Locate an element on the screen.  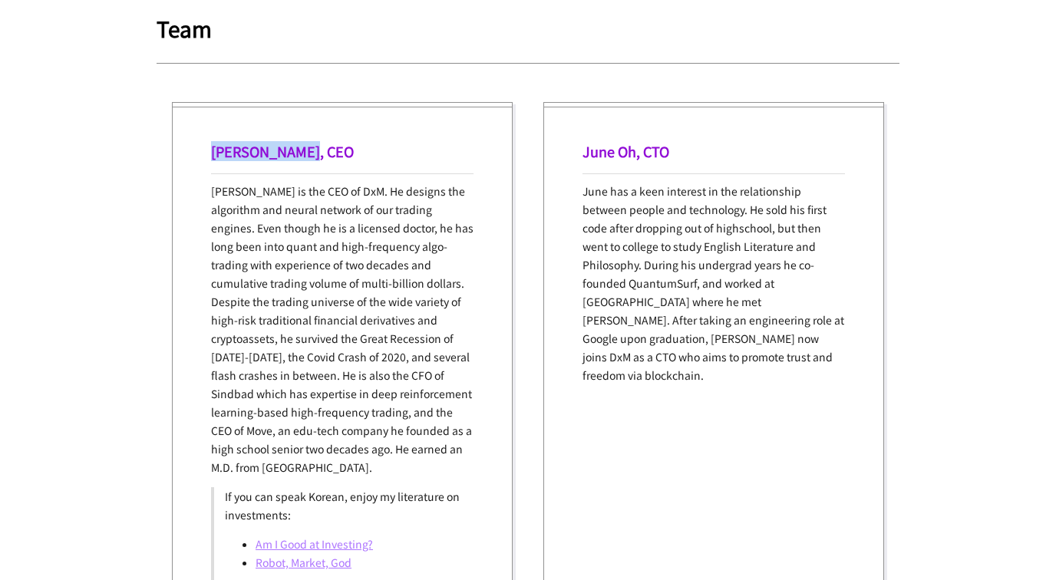
h1: June Oh, CTO is located at coordinates (713, 151).